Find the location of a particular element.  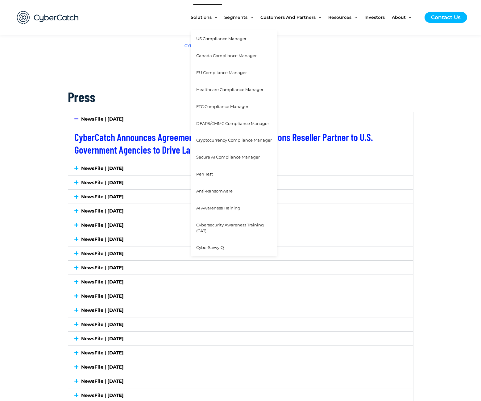

a: EU Compliance Manager is located at coordinates (234, 72).